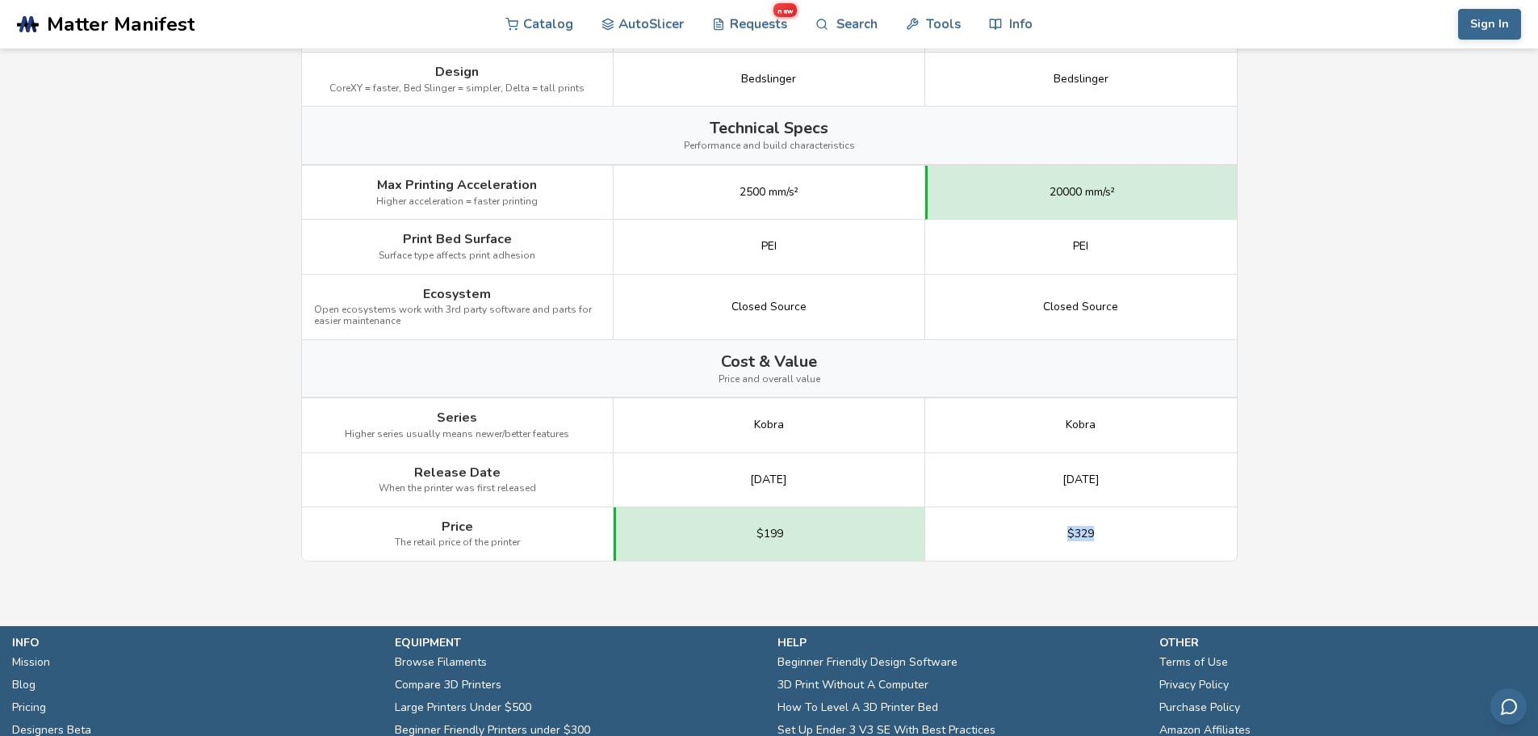 Image resolution: width=1538 pixels, height=736 pixels. I want to click on p: equipment, so click(578, 642).